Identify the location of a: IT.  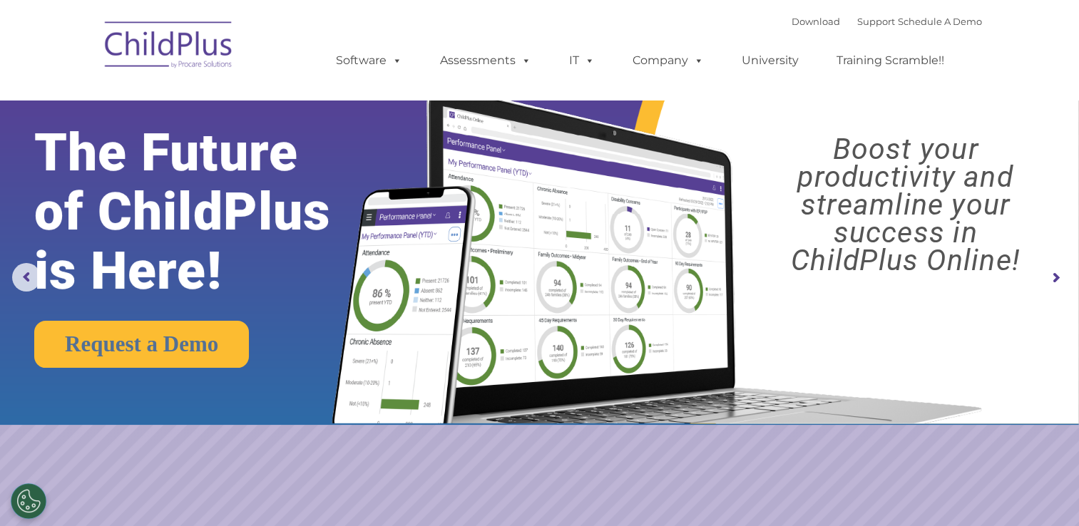
(582, 61).